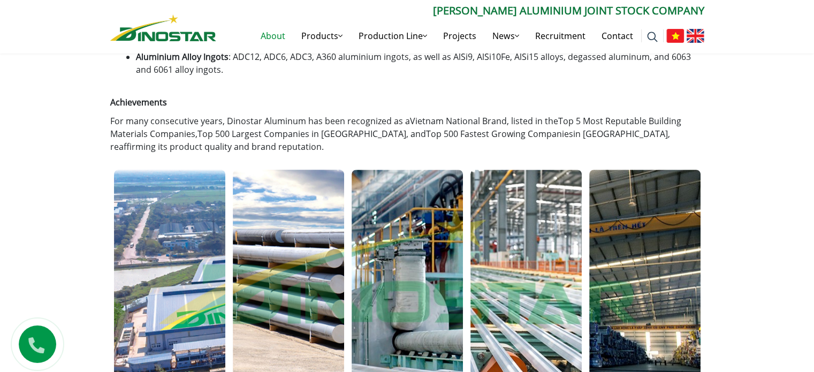 The width and height of the screenshot is (814, 372). What do you see at coordinates (139, 102) in the screenshot?
I see `strong: Achievements` at bounding box center [139, 102].